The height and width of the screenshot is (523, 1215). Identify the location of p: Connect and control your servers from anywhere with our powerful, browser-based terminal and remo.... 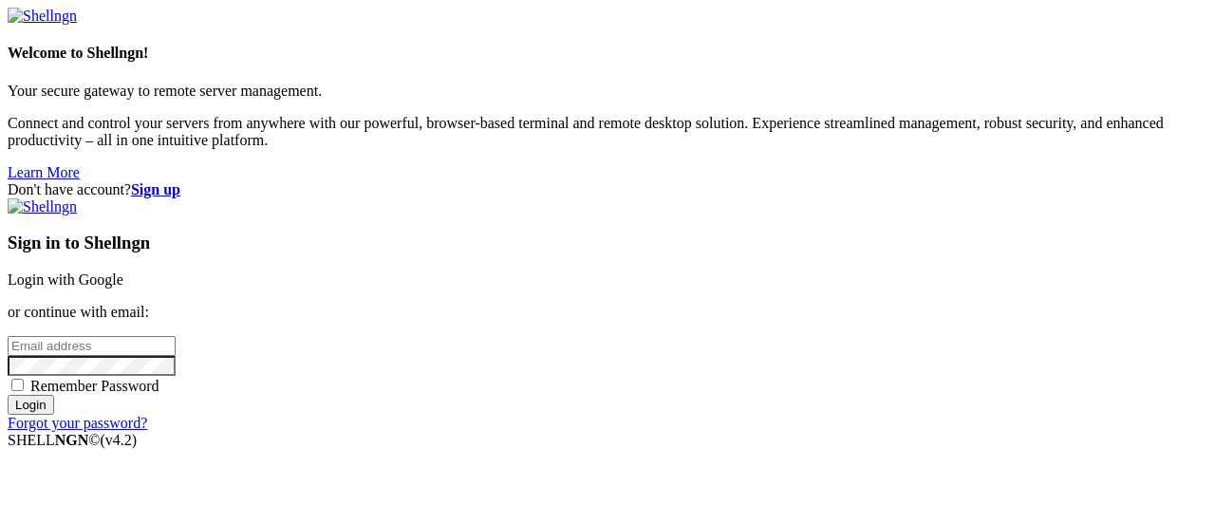
(607, 132).